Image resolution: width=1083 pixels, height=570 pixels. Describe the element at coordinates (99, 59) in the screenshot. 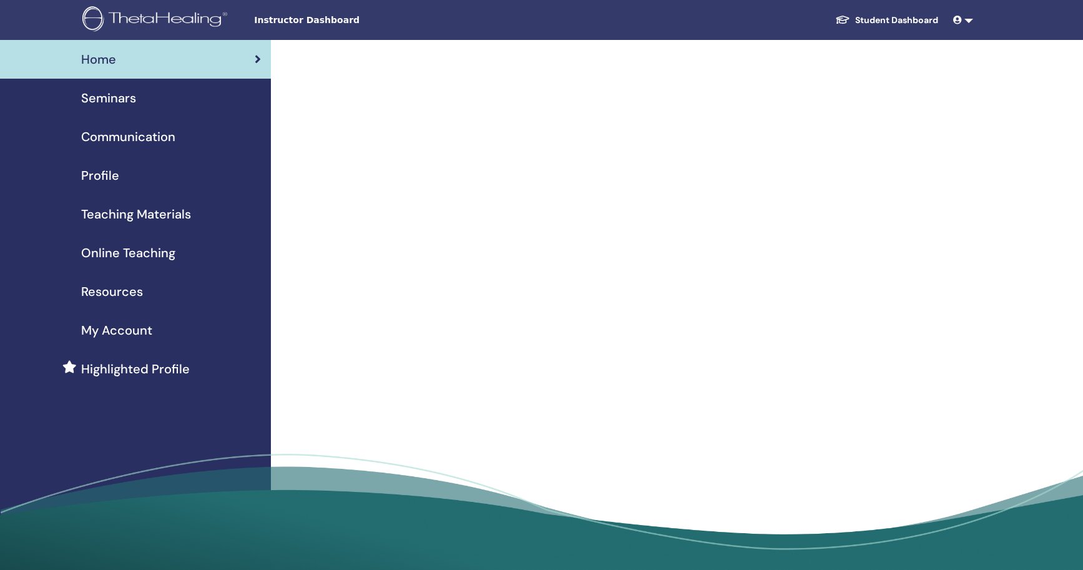

I see `span: Home` at that location.